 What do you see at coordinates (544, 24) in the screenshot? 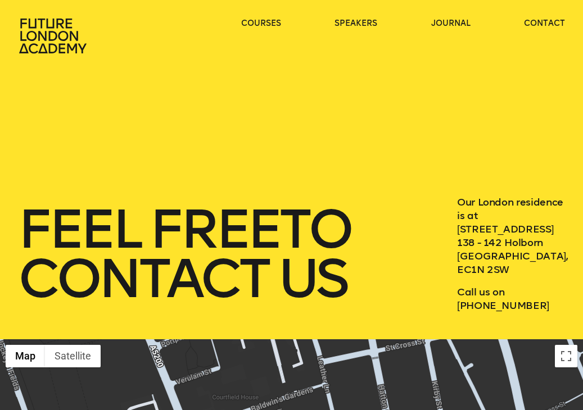
I see `a: contact` at bounding box center [544, 24].